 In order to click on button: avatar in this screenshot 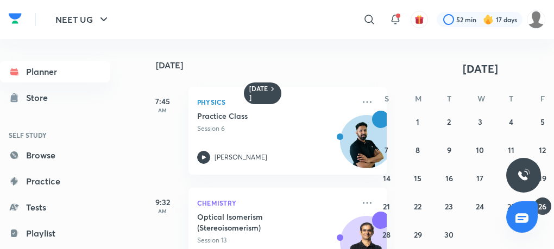, I will do `click(420, 20)`.